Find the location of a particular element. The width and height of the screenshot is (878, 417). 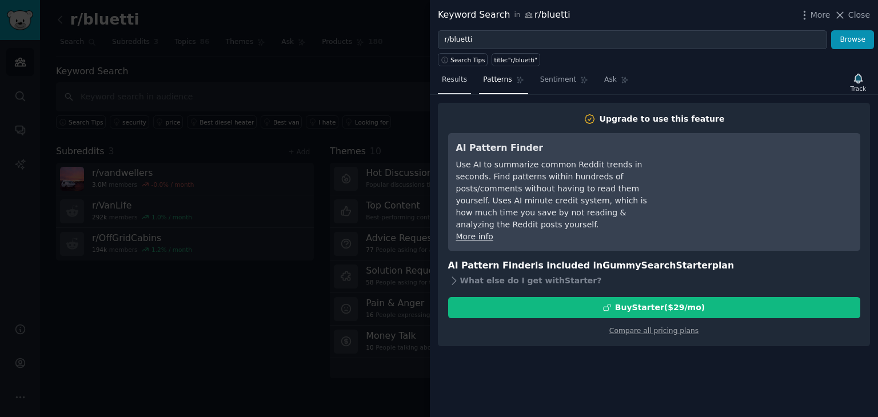

div: Track is located at coordinates (858, 89).